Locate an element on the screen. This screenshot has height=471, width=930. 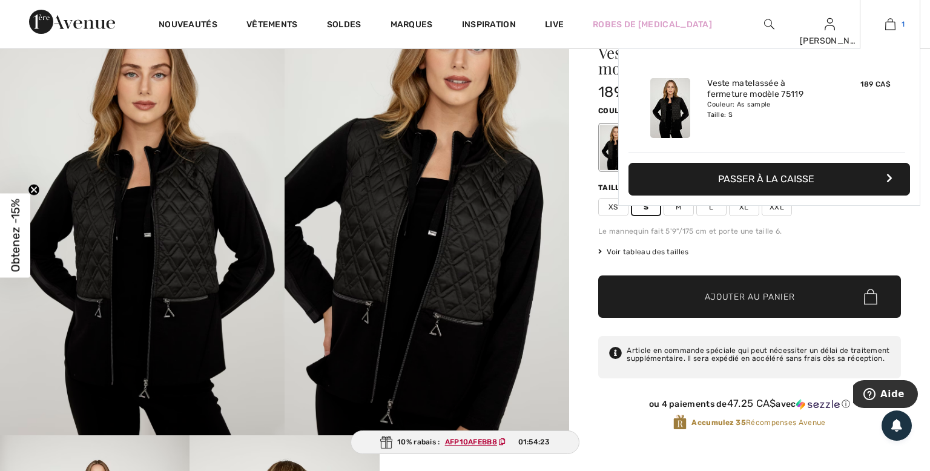
div: Taille: is located at coordinates (614, 188).